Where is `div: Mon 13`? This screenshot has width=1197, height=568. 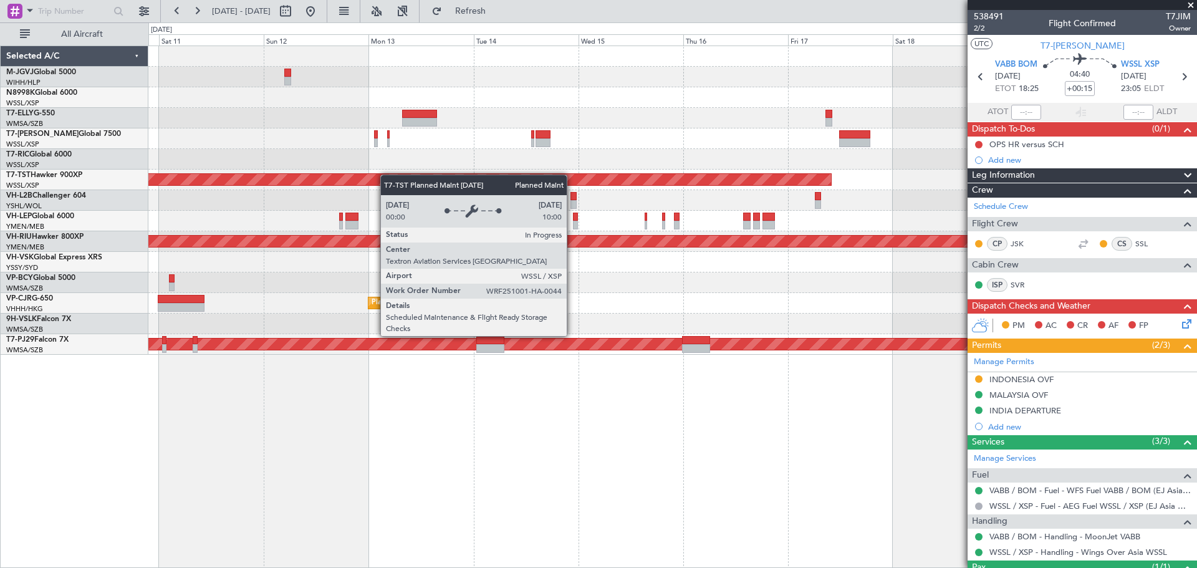 div: Mon 13 is located at coordinates (421, 40).